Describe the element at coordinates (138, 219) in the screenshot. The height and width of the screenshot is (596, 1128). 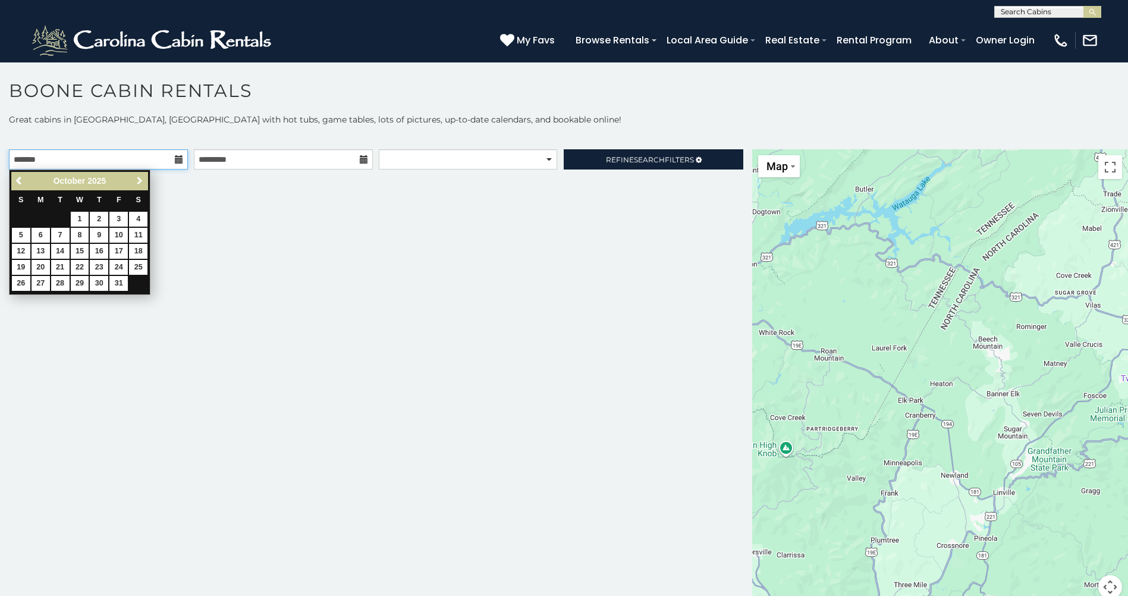
I see `a: 4` at that location.